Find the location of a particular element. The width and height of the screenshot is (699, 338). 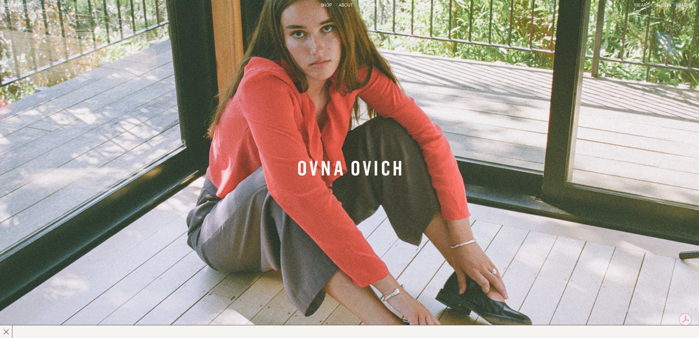

a: Search is located at coordinates (644, 5).